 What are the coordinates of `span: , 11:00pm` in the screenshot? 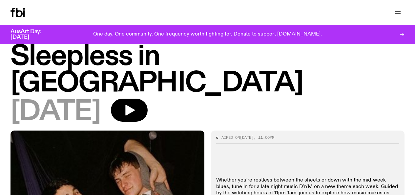 It's located at (264, 137).